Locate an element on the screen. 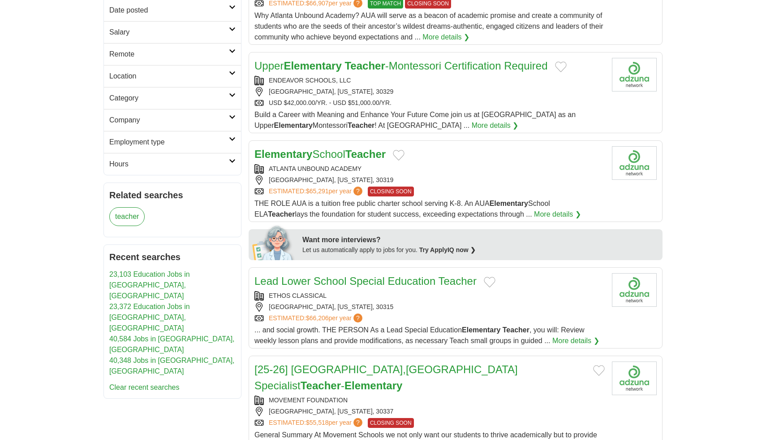 This screenshot has height=440, width=766. a: Lead Lower School Special Education Teacher is located at coordinates (366, 281).